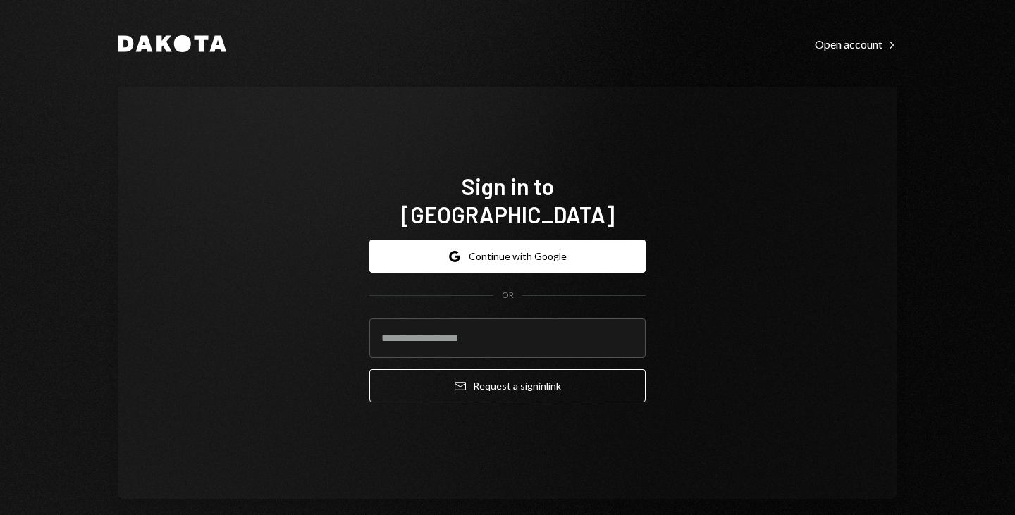  I want to click on div: Open account, so click(855, 44).